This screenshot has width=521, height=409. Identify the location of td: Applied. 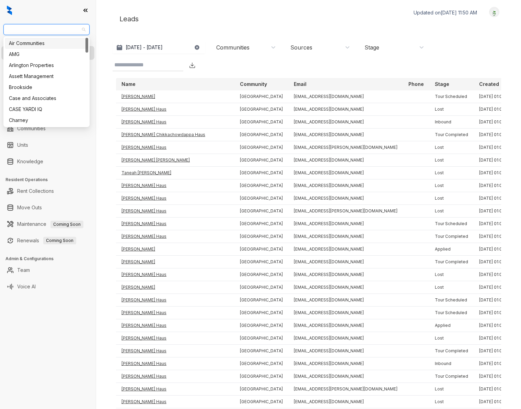
(451, 249).